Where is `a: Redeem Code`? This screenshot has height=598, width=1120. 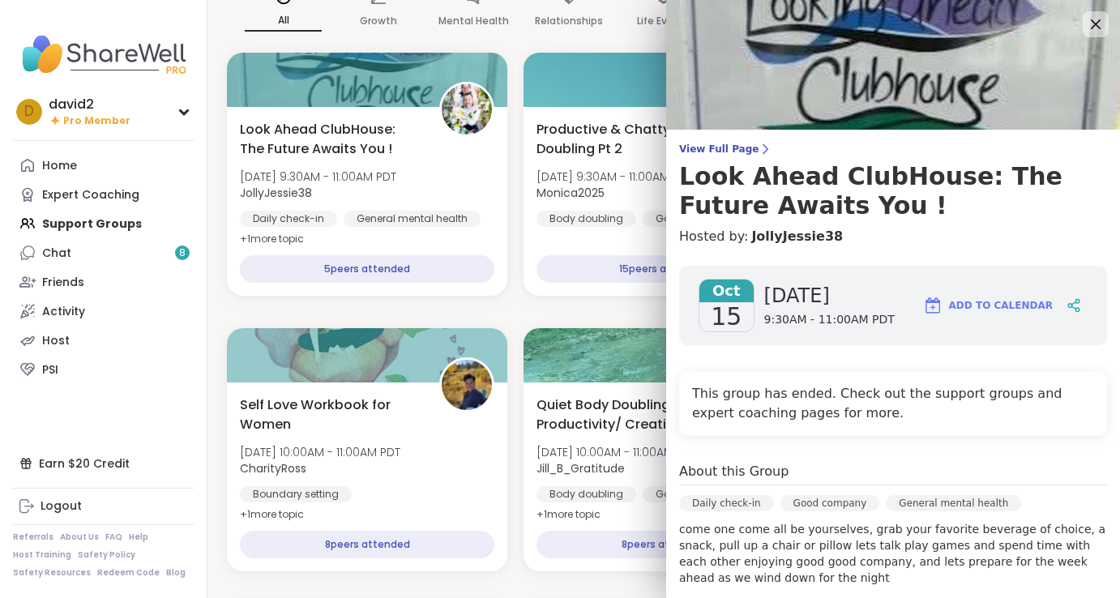 a: Redeem Code is located at coordinates (128, 573).